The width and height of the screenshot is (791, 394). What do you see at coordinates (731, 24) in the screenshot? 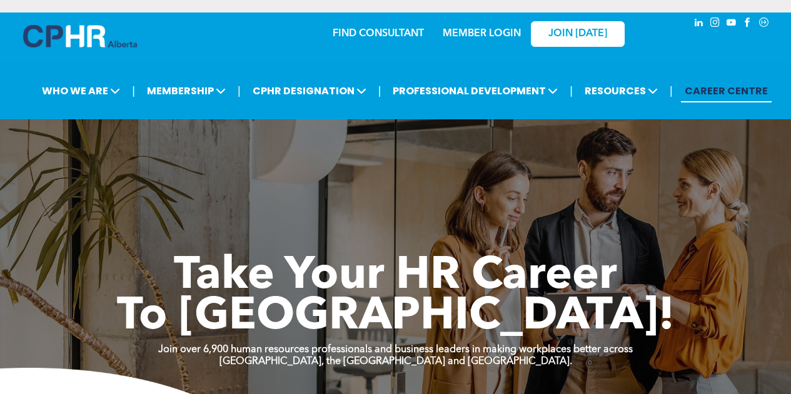
I see `a: youtube` at bounding box center [731, 24].